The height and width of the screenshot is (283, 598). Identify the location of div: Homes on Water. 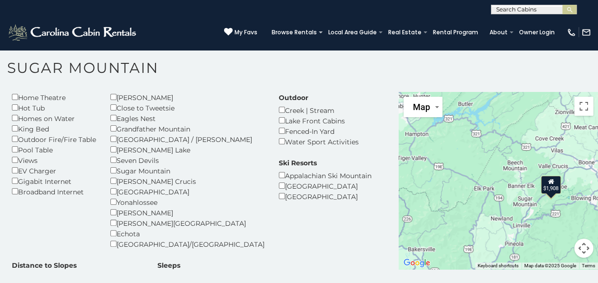
(54, 118).